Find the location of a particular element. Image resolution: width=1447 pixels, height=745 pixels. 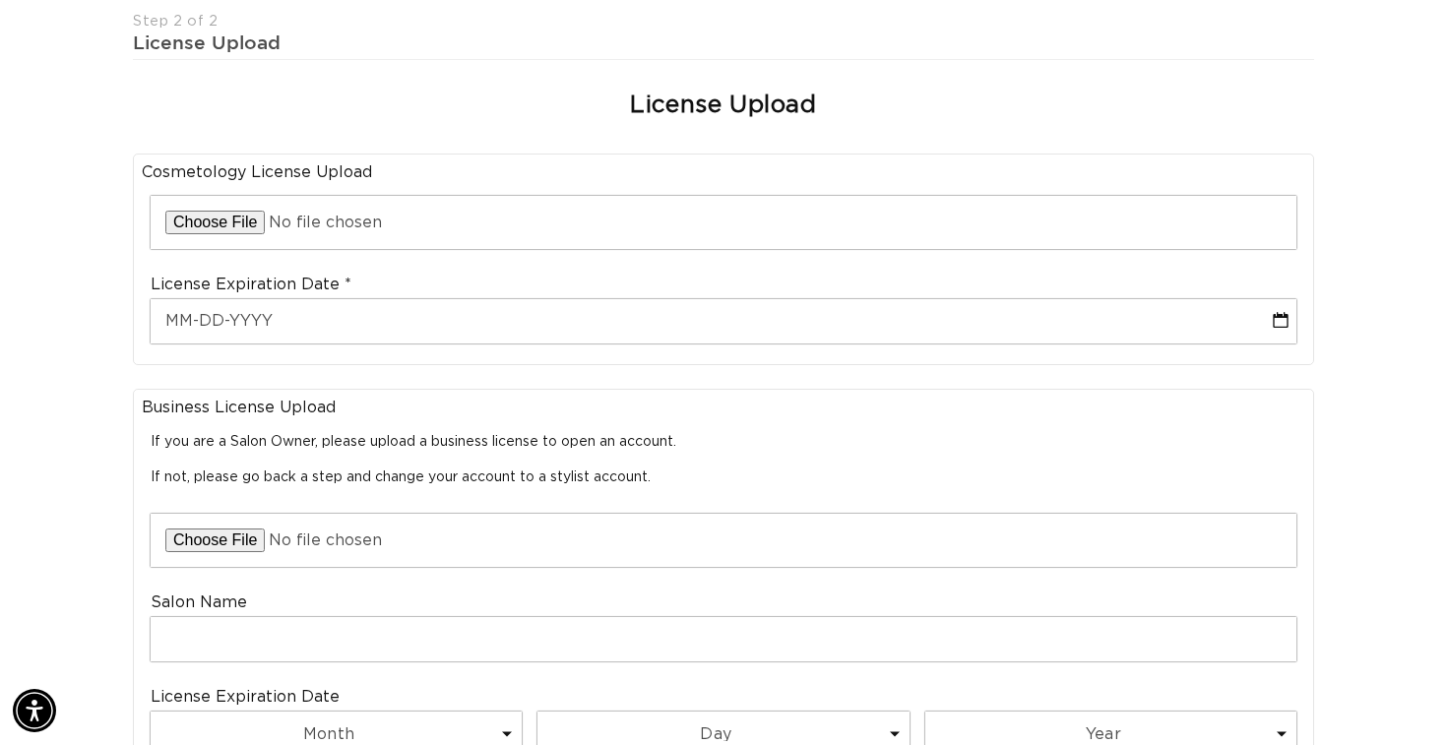

legend: Cosmetology License Upload is located at coordinates (723, 172).